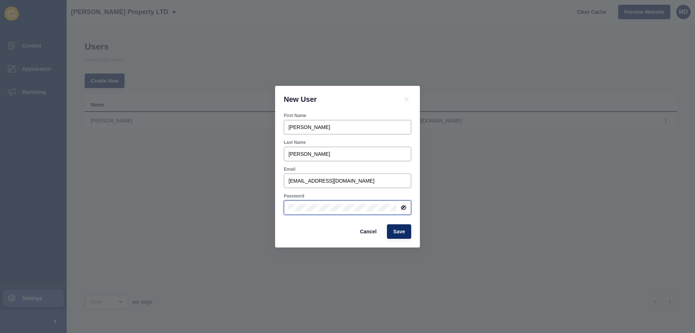 The height and width of the screenshot is (333, 695). Describe the element at coordinates (290, 169) in the screenshot. I see `label: Email` at that location.